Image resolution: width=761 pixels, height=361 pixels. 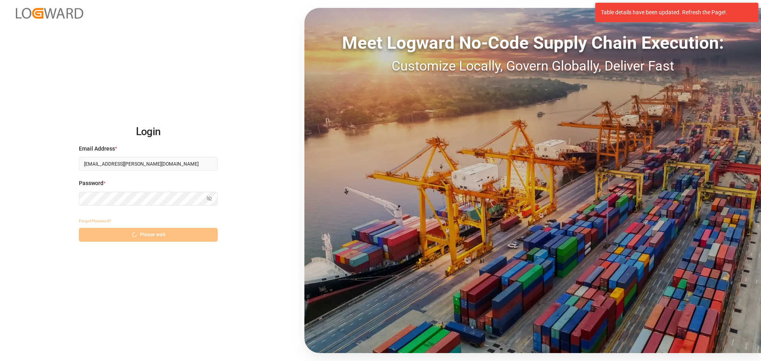 What do you see at coordinates (148, 132) in the screenshot?
I see `h2: Login` at bounding box center [148, 132].